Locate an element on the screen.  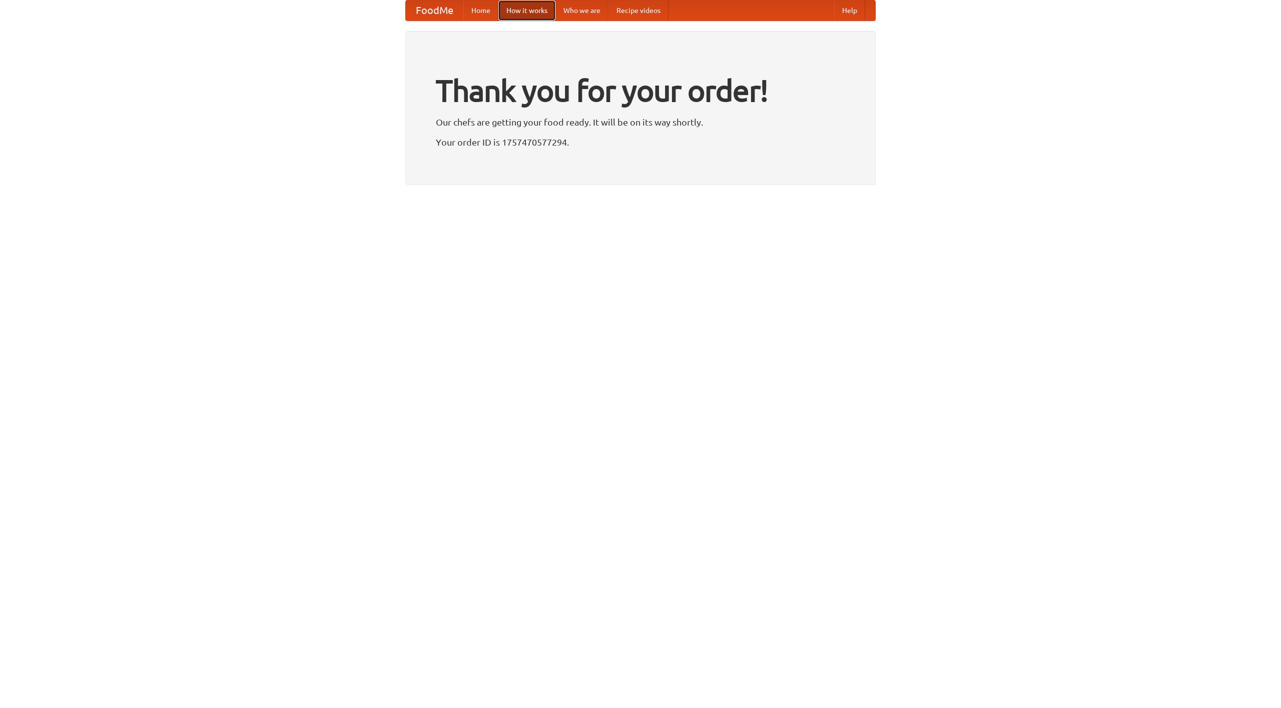
p: Your order ID is 1757470577294. is located at coordinates (641, 142).